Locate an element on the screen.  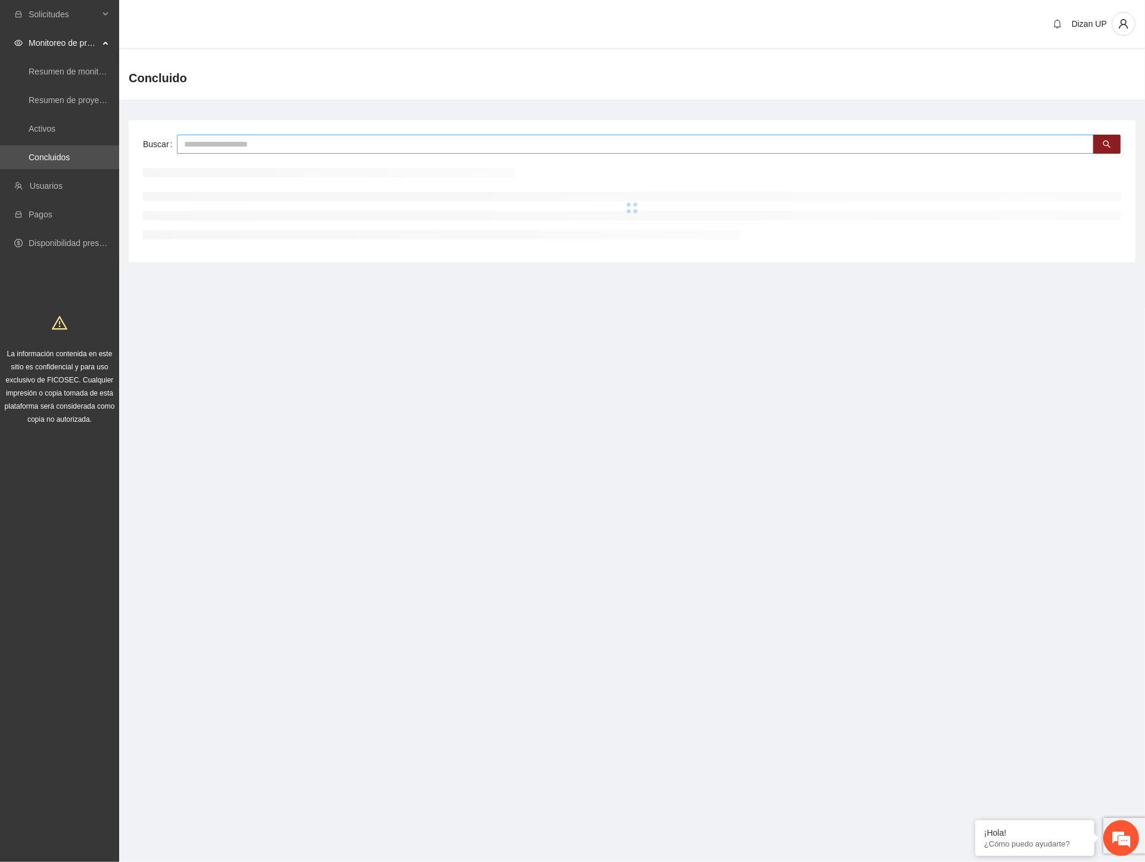
span: warning is located at coordinates (60, 323).